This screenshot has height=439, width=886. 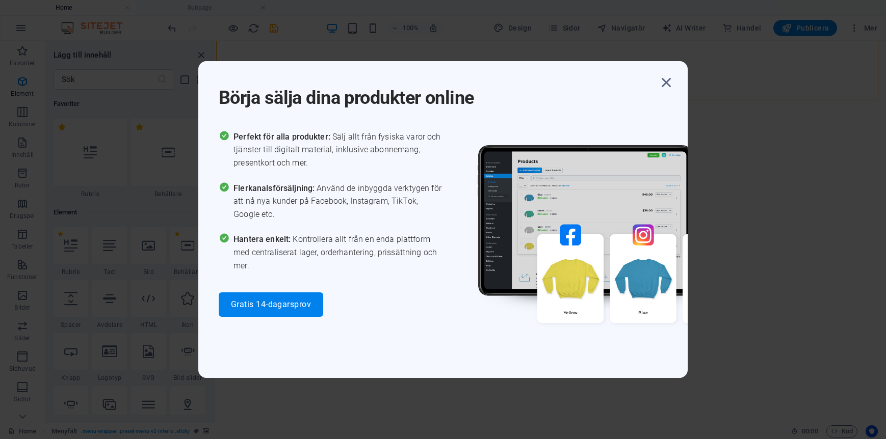 What do you see at coordinates (271, 305) in the screenshot?
I see `button: Gratis 14-dagarsprov` at bounding box center [271, 305].